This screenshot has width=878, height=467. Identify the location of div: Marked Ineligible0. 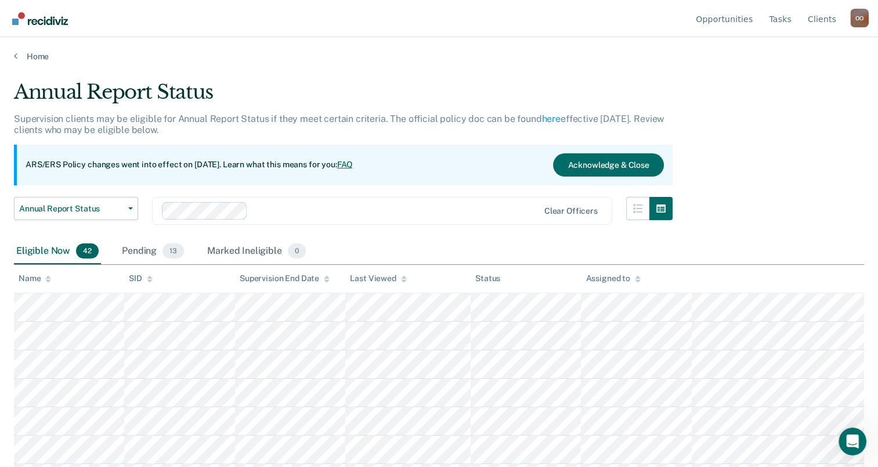
(257, 251).